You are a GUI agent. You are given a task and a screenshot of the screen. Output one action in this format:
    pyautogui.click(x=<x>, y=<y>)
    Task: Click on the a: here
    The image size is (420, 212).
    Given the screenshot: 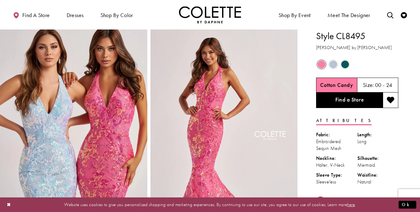 What is the action you would take?
    pyautogui.click(x=350, y=204)
    